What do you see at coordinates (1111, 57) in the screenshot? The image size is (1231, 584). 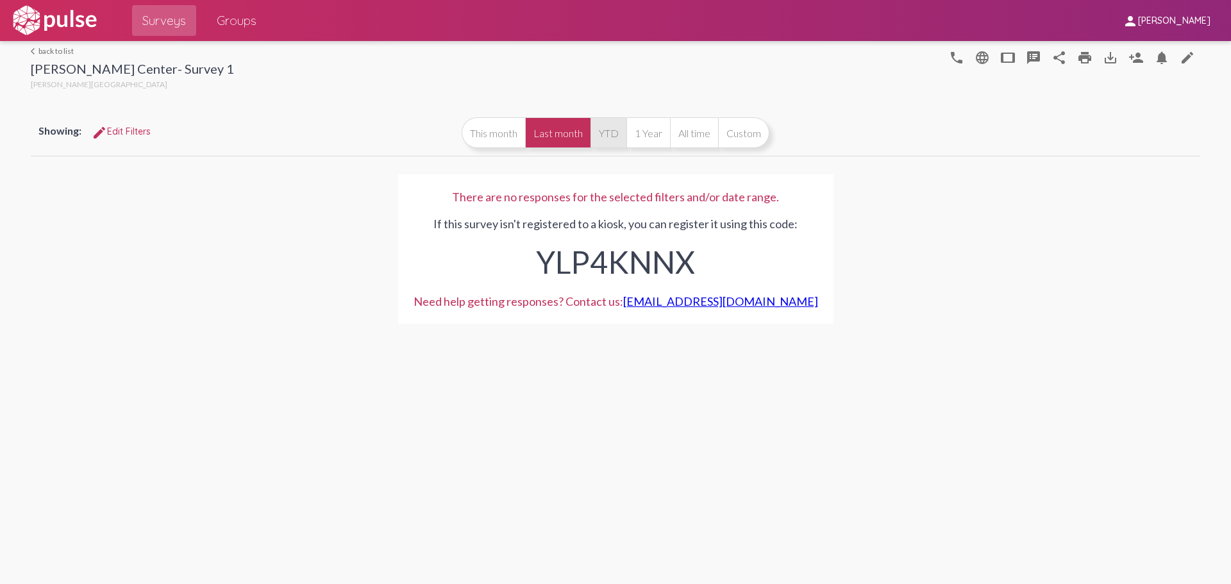 I see `button: Download` at bounding box center [1111, 57].